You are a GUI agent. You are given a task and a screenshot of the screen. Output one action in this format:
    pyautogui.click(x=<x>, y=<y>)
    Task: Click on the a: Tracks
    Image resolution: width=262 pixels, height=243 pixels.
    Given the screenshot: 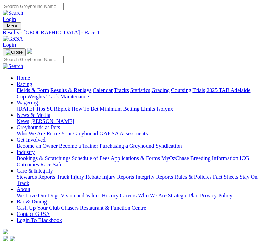 What is the action you would take?
    pyautogui.click(x=121, y=90)
    